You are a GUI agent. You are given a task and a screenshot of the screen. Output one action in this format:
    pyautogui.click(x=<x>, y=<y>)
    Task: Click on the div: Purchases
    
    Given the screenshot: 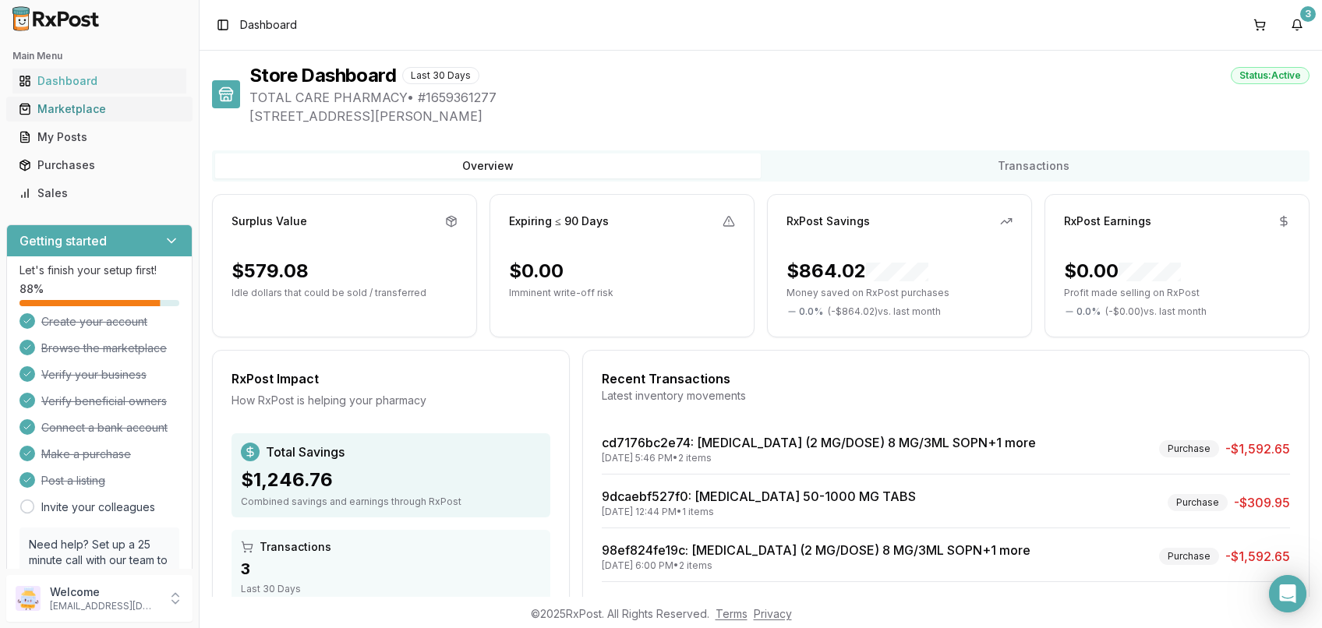 What is the action you would take?
    pyautogui.click(x=99, y=165)
    